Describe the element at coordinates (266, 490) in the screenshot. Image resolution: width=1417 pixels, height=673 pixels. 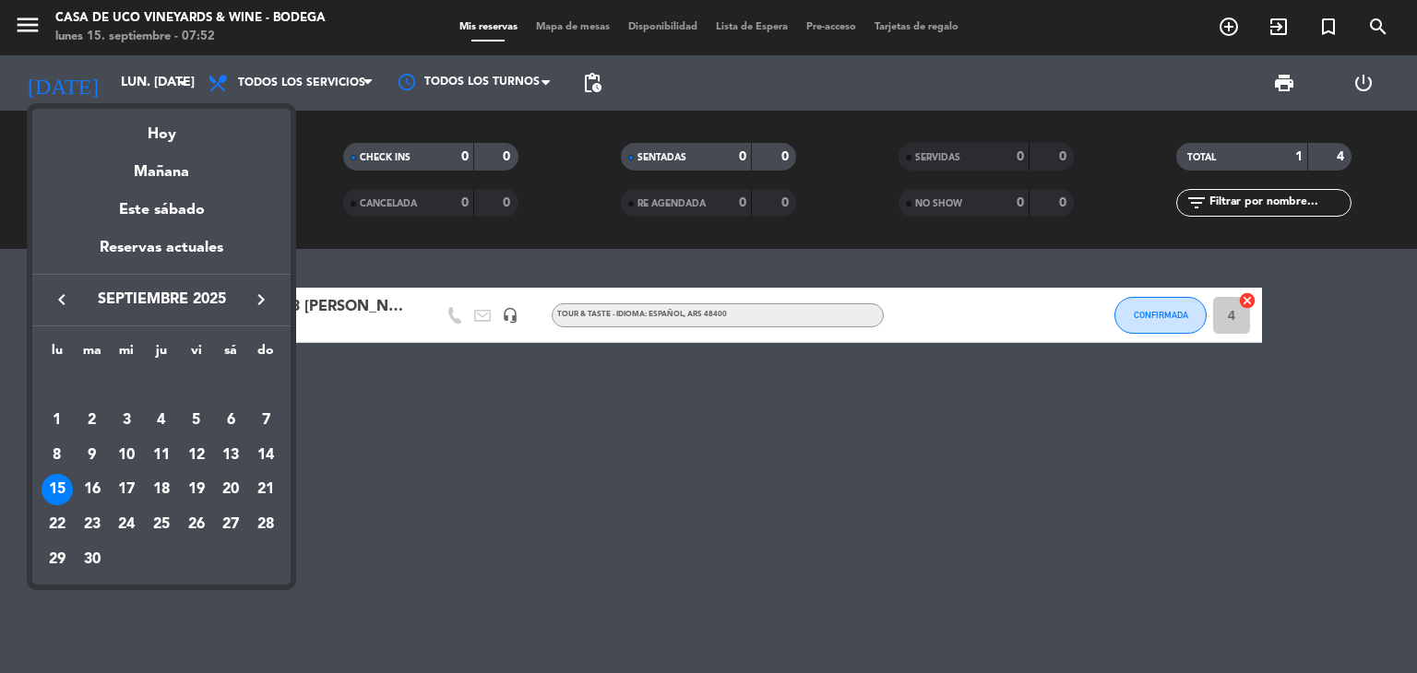
I see `td: 21 de septiembre de 2025` at that location.